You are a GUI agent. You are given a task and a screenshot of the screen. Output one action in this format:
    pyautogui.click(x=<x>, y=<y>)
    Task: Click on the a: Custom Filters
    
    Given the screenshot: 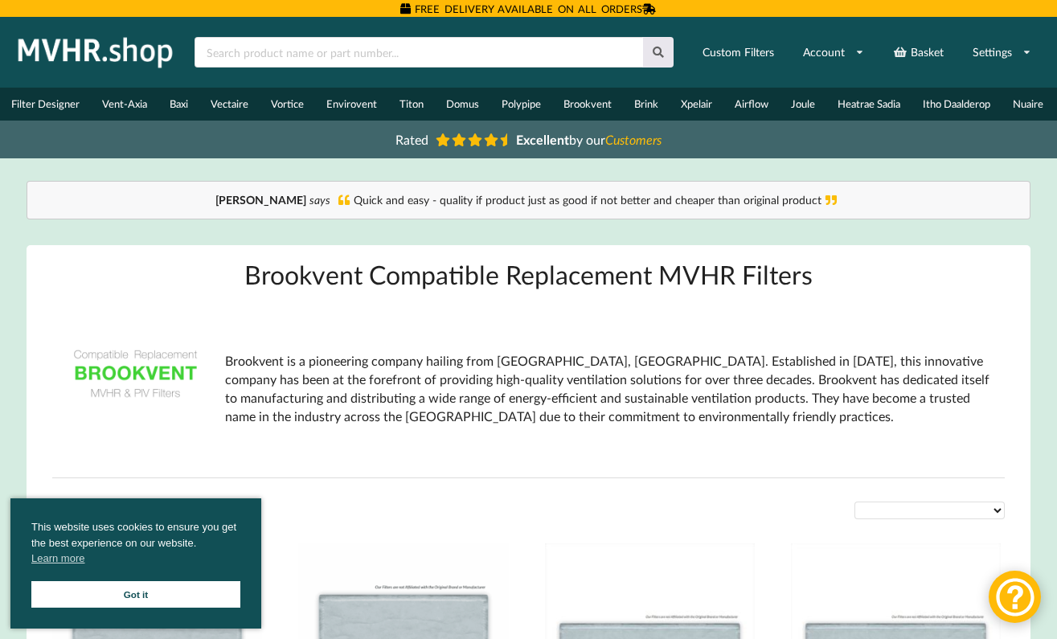 What is the action you would take?
    pyautogui.click(x=738, y=52)
    